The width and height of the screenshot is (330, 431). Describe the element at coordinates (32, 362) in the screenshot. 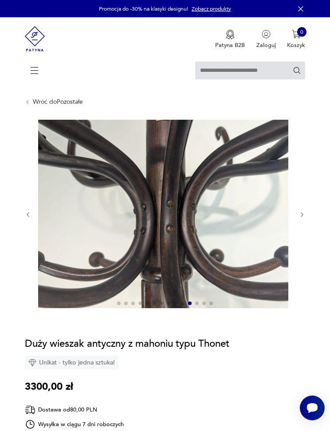

I see `img: Ikona diamentu` at that location.